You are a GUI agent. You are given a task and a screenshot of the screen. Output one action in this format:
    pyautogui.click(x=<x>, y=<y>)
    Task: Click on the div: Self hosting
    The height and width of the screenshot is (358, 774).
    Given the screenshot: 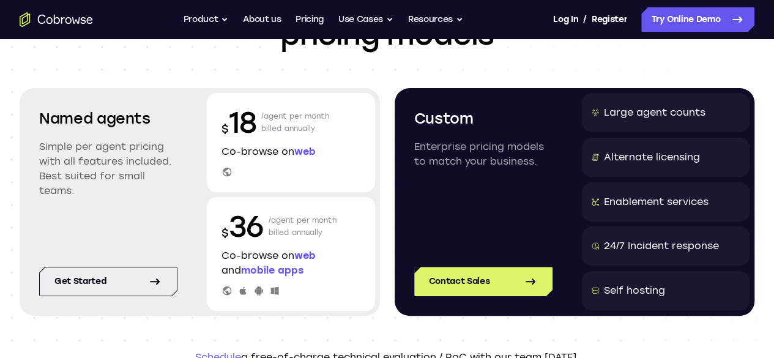 What is the action you would take?
    pyautogui.click(x=635, y=291)
    